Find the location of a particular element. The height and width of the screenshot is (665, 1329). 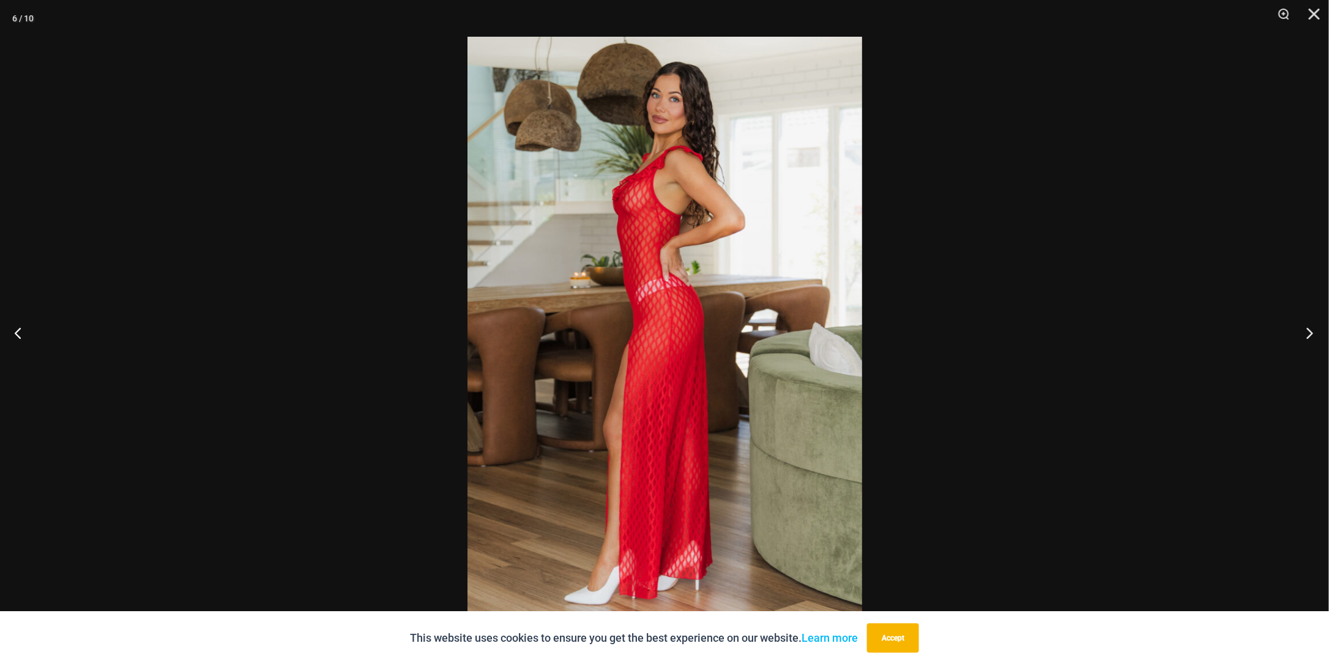

img: Sometimes Red 587 Dress 03 is located at coordinates (665, 332).